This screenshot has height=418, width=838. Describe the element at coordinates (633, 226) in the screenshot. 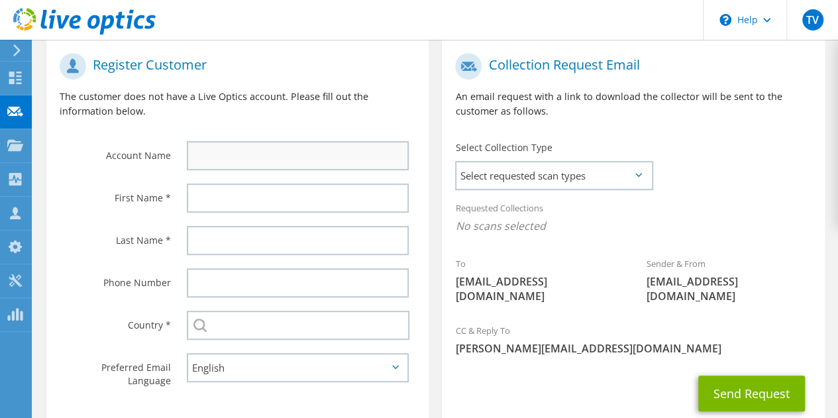

I see `span: No scans selected` at that location.